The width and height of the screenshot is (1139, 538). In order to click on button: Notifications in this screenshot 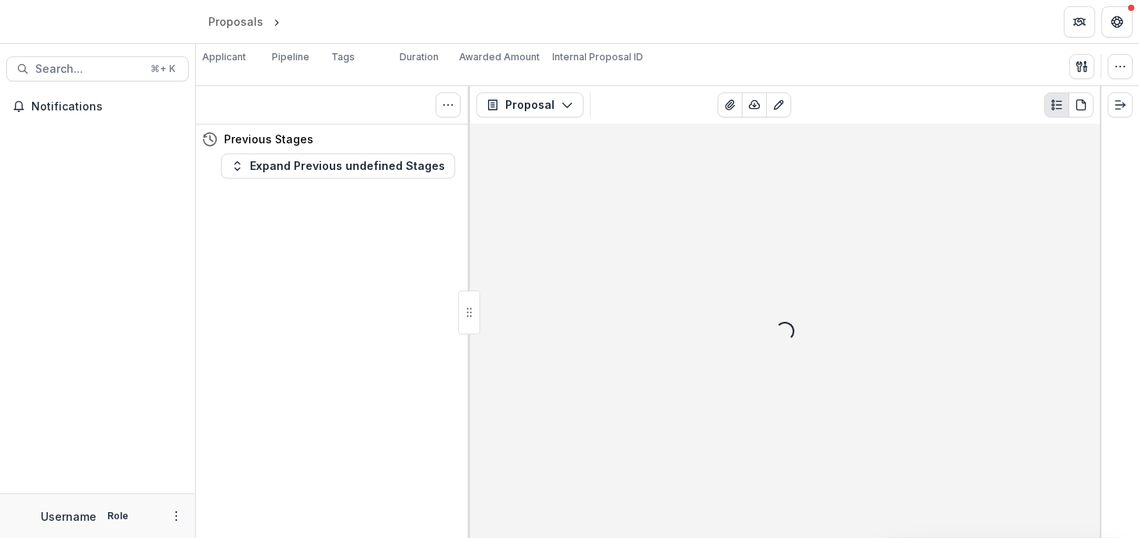, I will do `click(97, 107)`.